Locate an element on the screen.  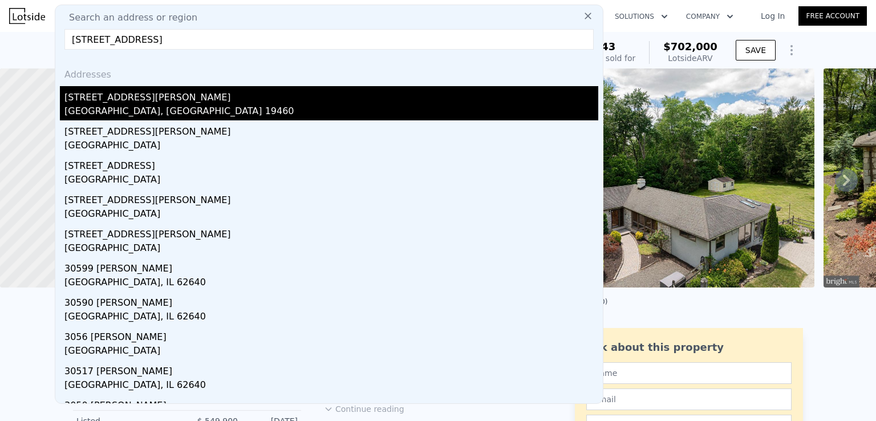
img: Sale: 102473824 Parcel: 95696028 is located at coordinates (668, 178).